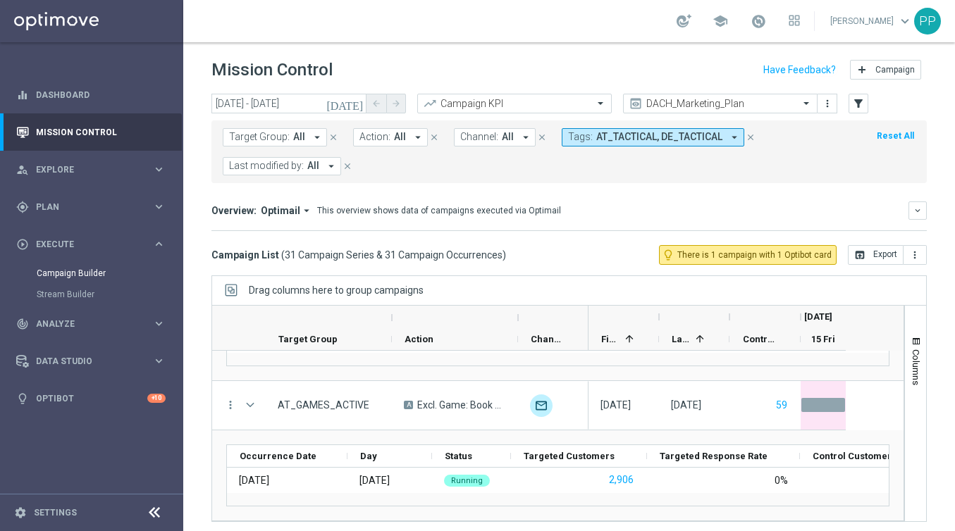 The height and width of the screenshot is (531, 955). I want to click on div: person_search Explore keyboard_arrow_right, so click(91, 170).